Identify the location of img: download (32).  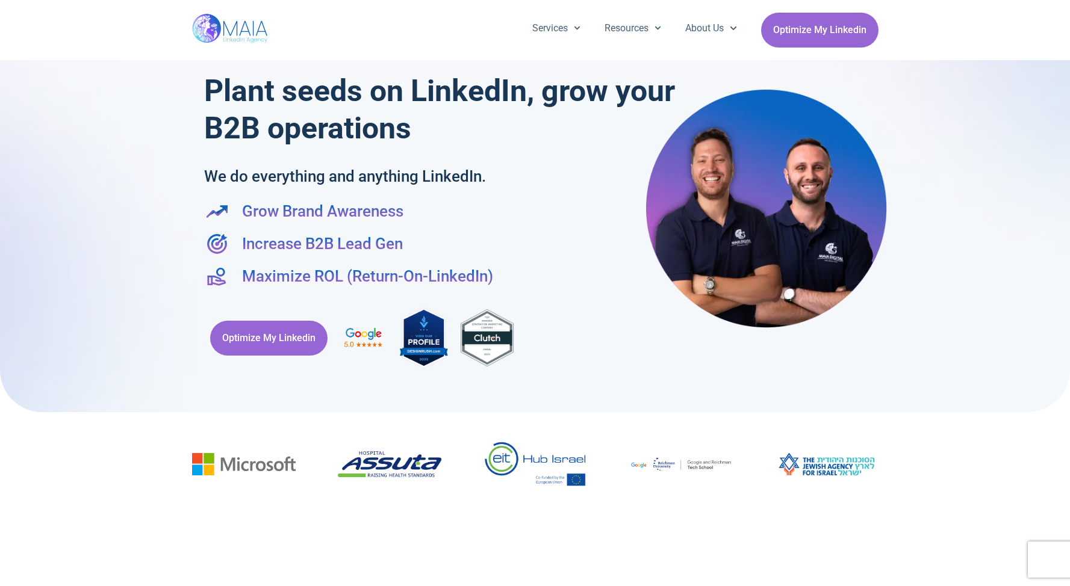
(389, 465).